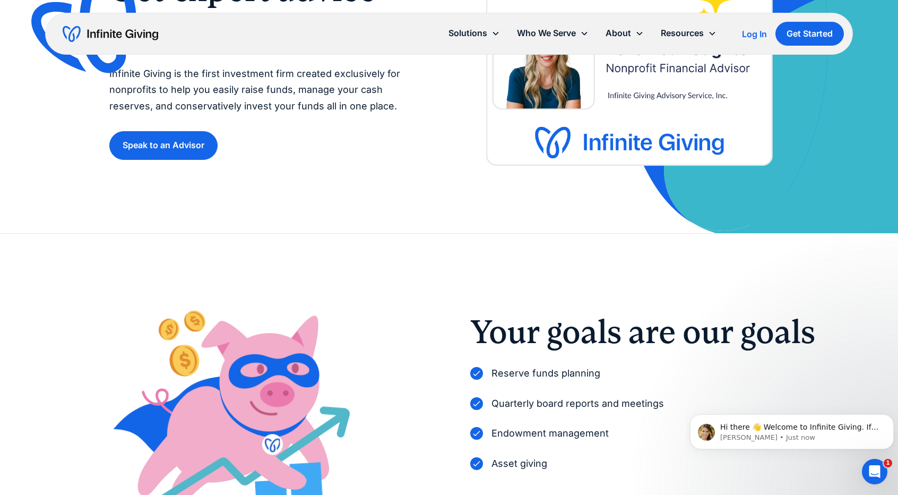  Describe the element at coordinates (546, 373) in the screenshot. I see `p: Reserve funds planning` at that location.